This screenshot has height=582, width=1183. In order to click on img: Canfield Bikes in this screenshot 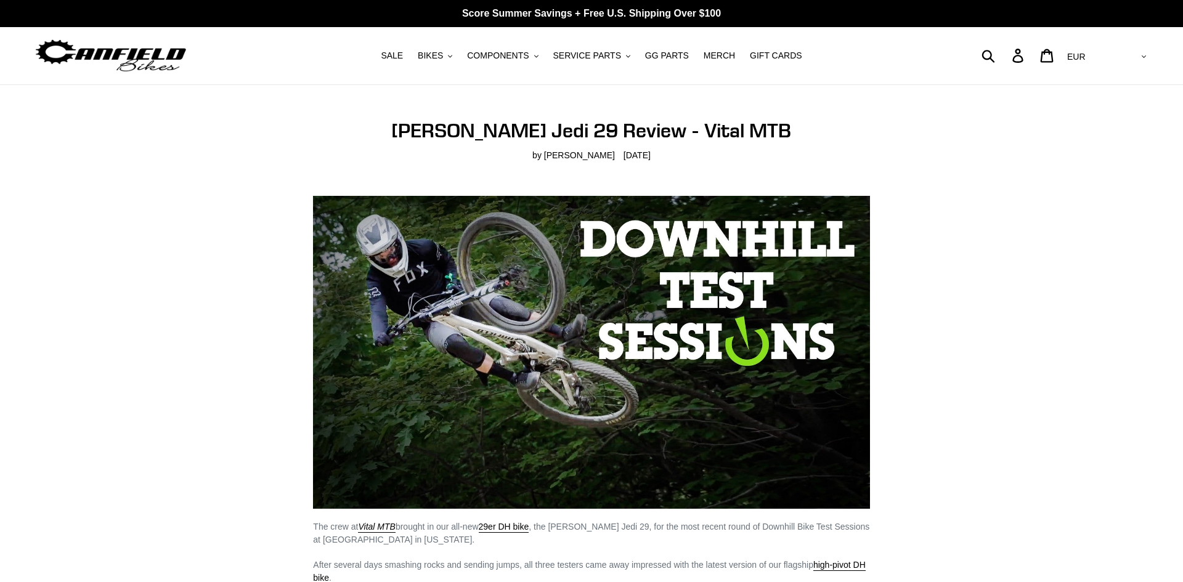, I will do `click(111, 55)`.